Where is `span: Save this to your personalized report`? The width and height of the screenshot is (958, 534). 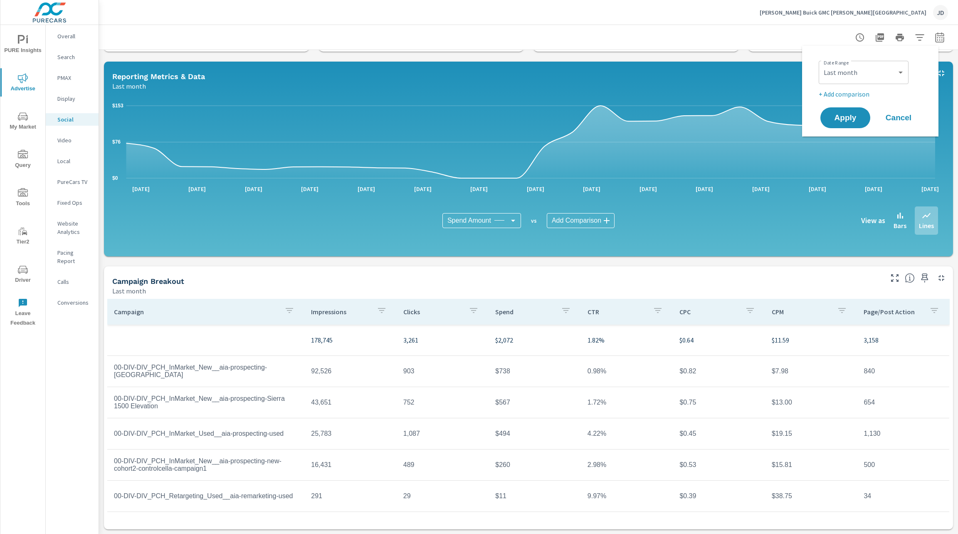
span: Save this to your personalized report is located at coordinates (925, 278).